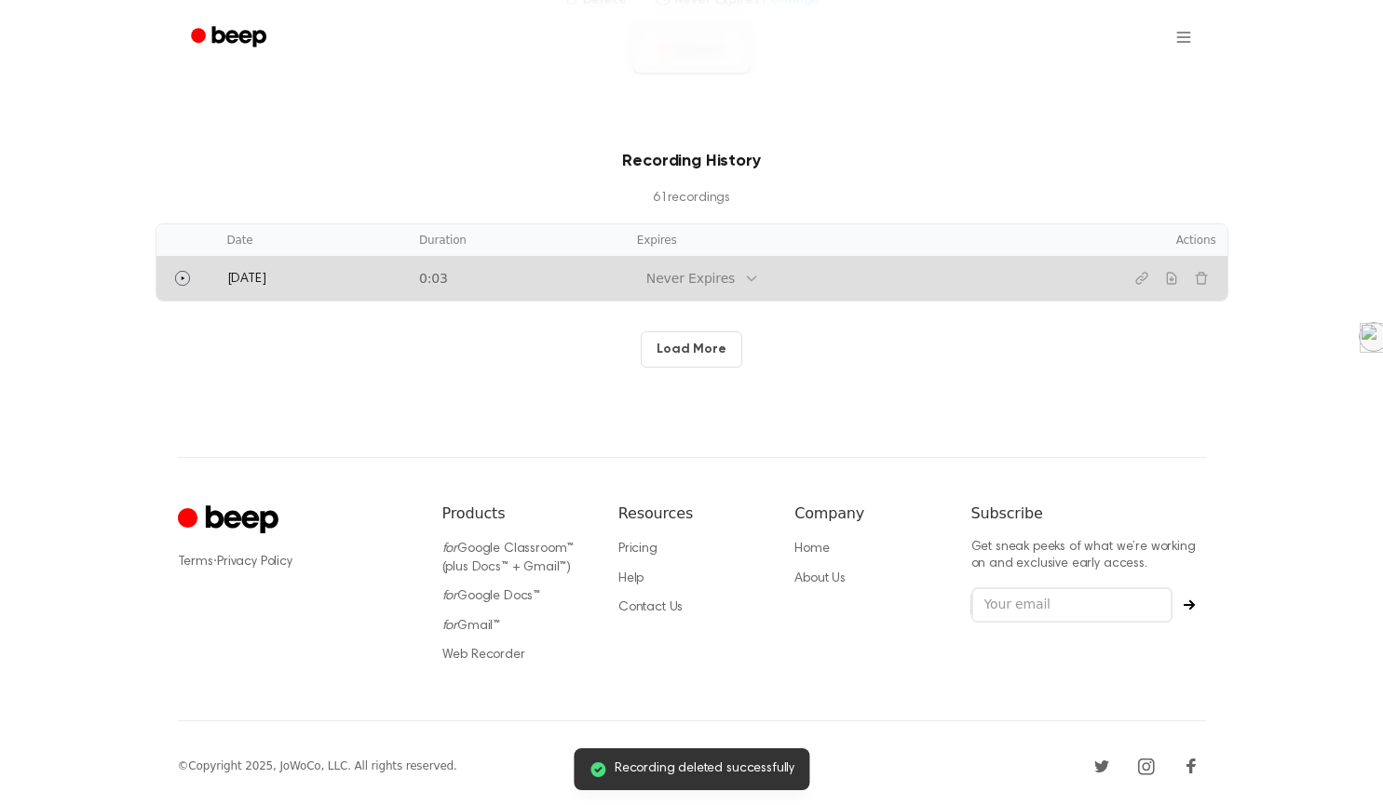  I want to click on div: © Copyright 2025, JoWoCo, LLC. All rights reserved., so click(318, 766).